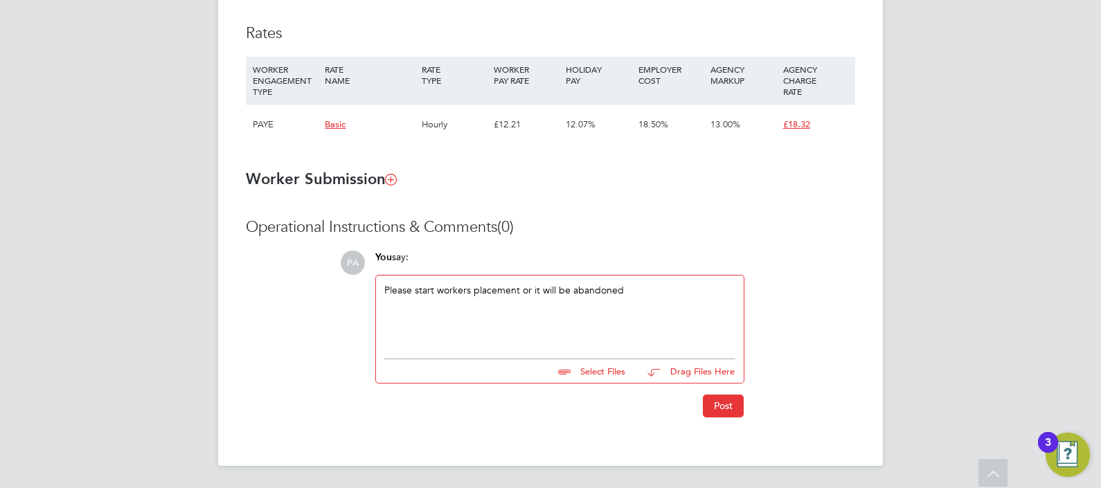  I want to click on b: Worker Submission, so click(321, 179).